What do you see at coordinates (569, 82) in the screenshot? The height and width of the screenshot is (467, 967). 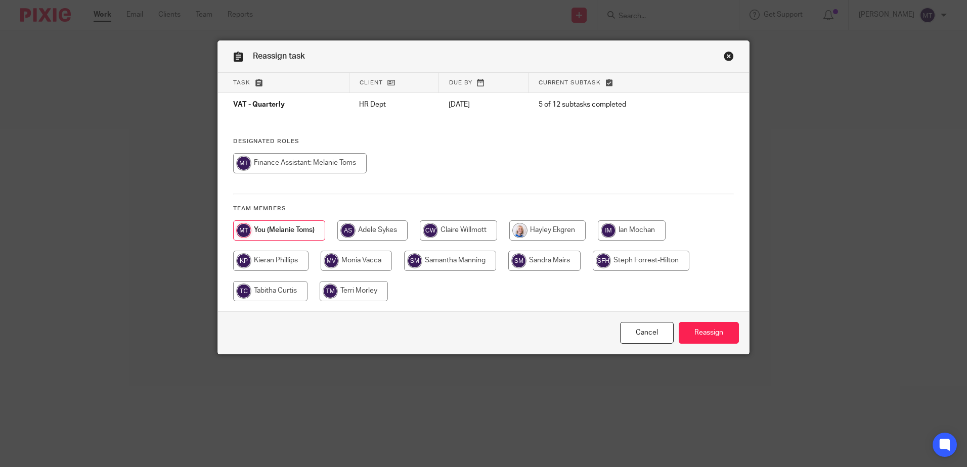 I see `span: Current subtask` at bounding box center [569, 82].